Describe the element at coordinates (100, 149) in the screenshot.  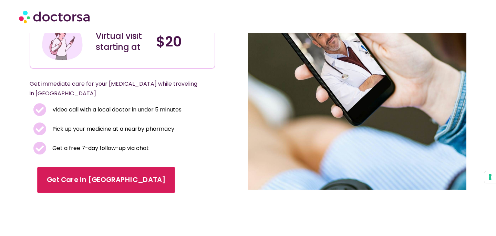
I see `span: Get a free 7-day follow-up via chat` at that location.